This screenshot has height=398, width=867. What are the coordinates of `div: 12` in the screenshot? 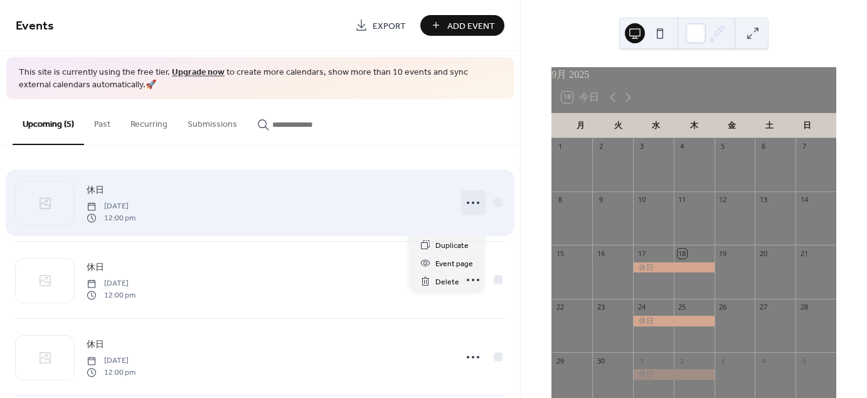 It's located at (723, 199).